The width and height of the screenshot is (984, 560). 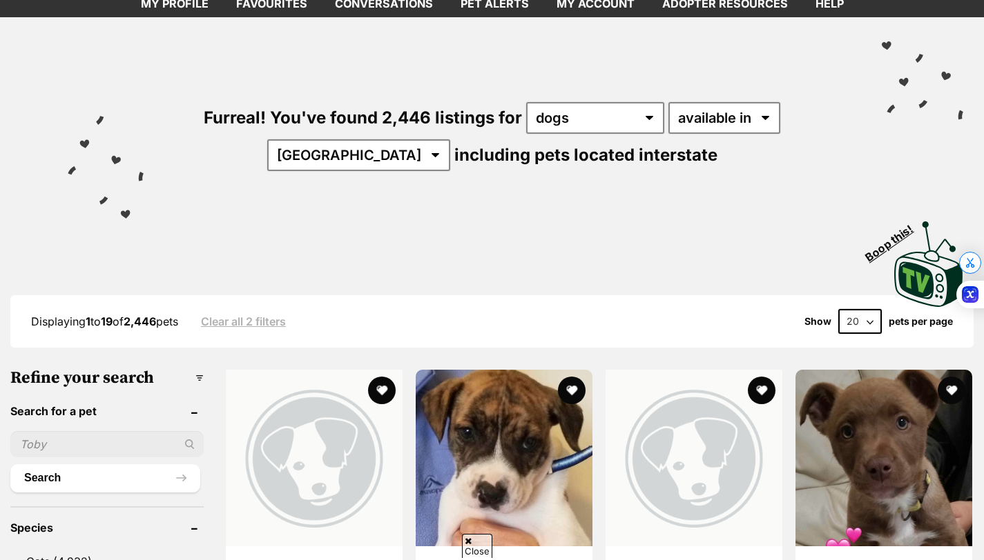 What do you see at coordinates (106, 322) in the screenshot?
I see `strong: 19` at bounding box center [106, 322].